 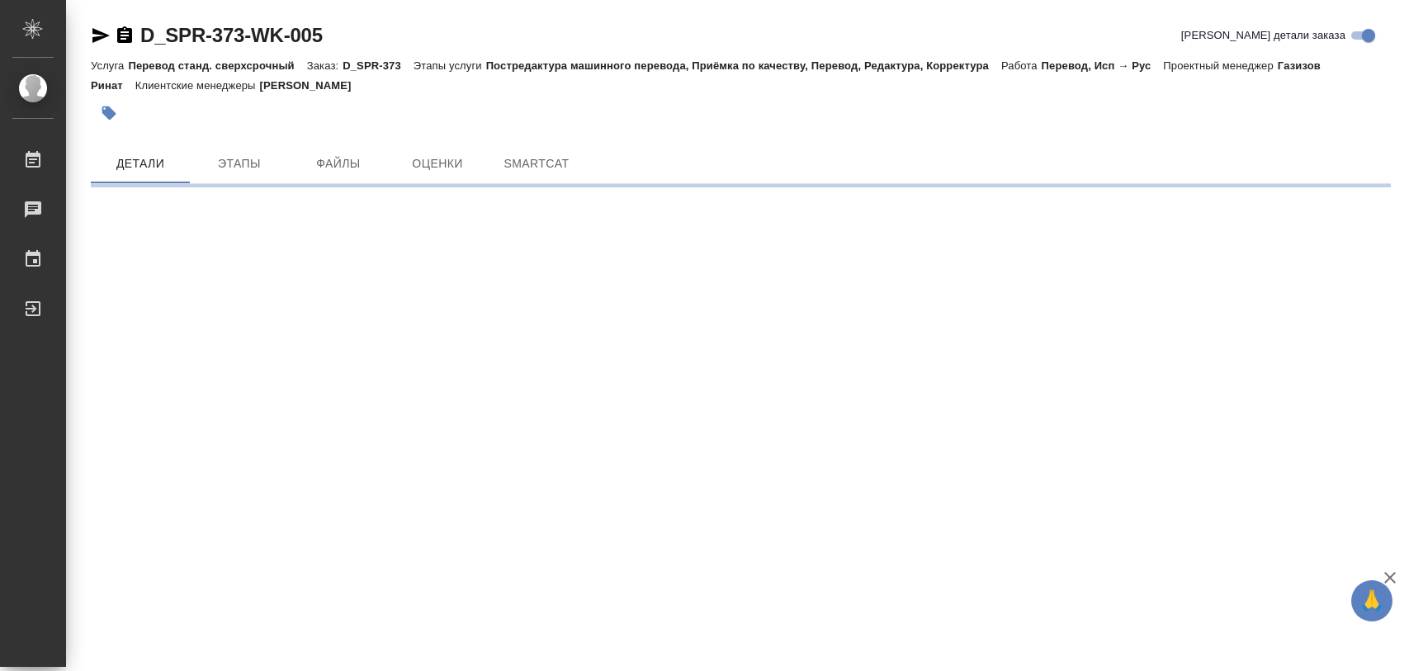 I want to click on p: Работа, so click(x=1021, y=65).